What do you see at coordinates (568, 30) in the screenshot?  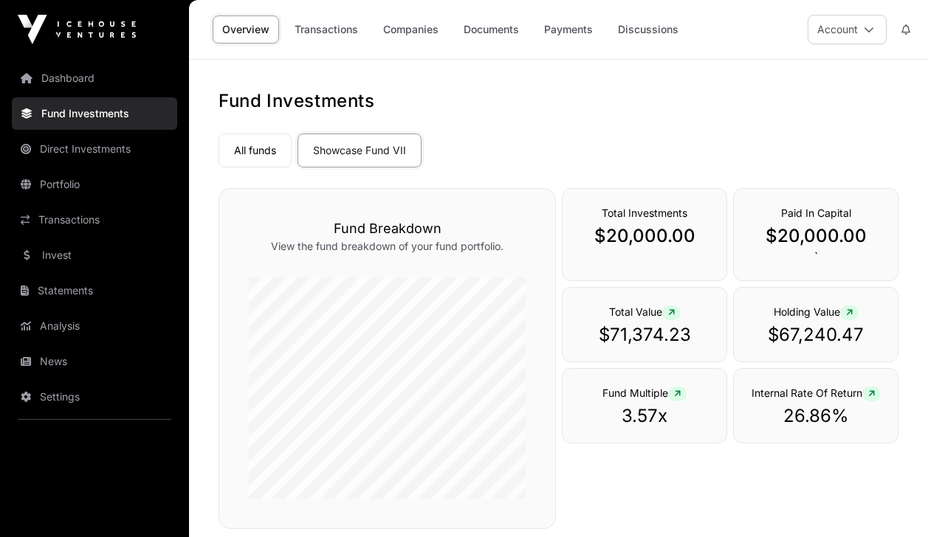 I see `a: Payments` at bounding box center [568, 30].